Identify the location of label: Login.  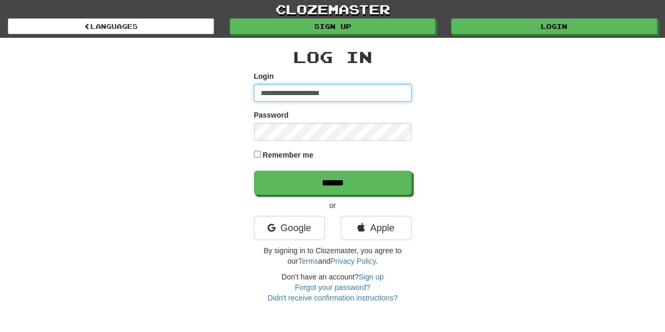
(264, 76).